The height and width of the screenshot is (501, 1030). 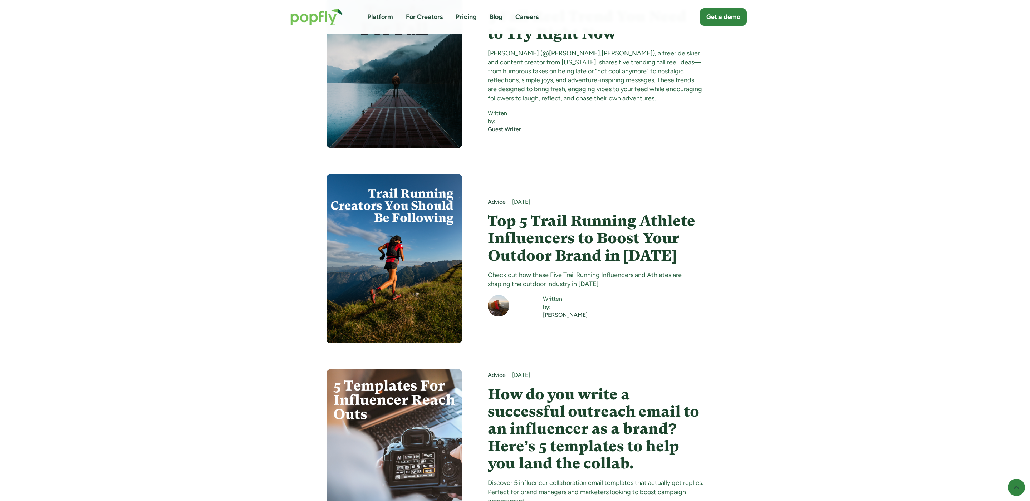 I want to click on div: Check out how these Five Trail Running Influencers and Athletes are shaping the outdoor industry ..., so click(x=596, y=280).